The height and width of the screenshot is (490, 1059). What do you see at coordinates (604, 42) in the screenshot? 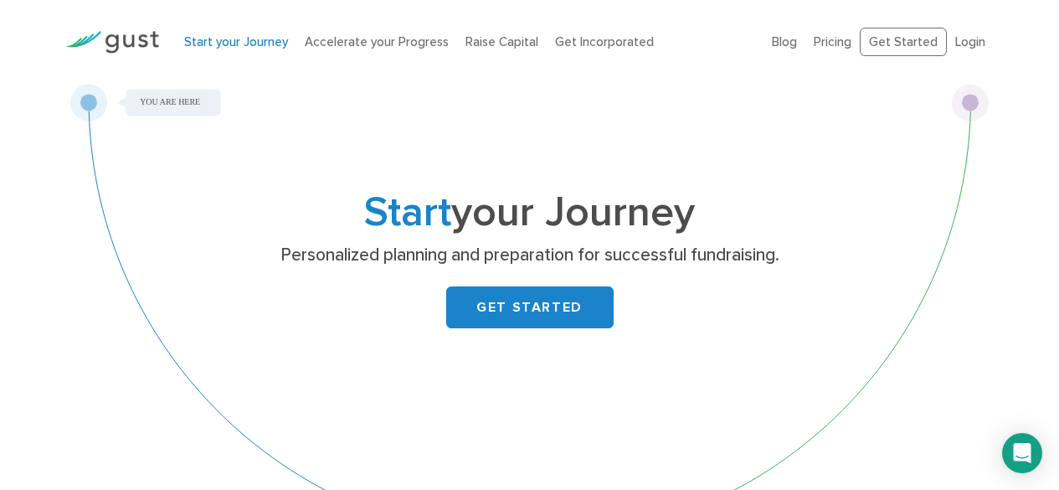
I see `a: Get Incorporated` at bounding box center [604, 42].